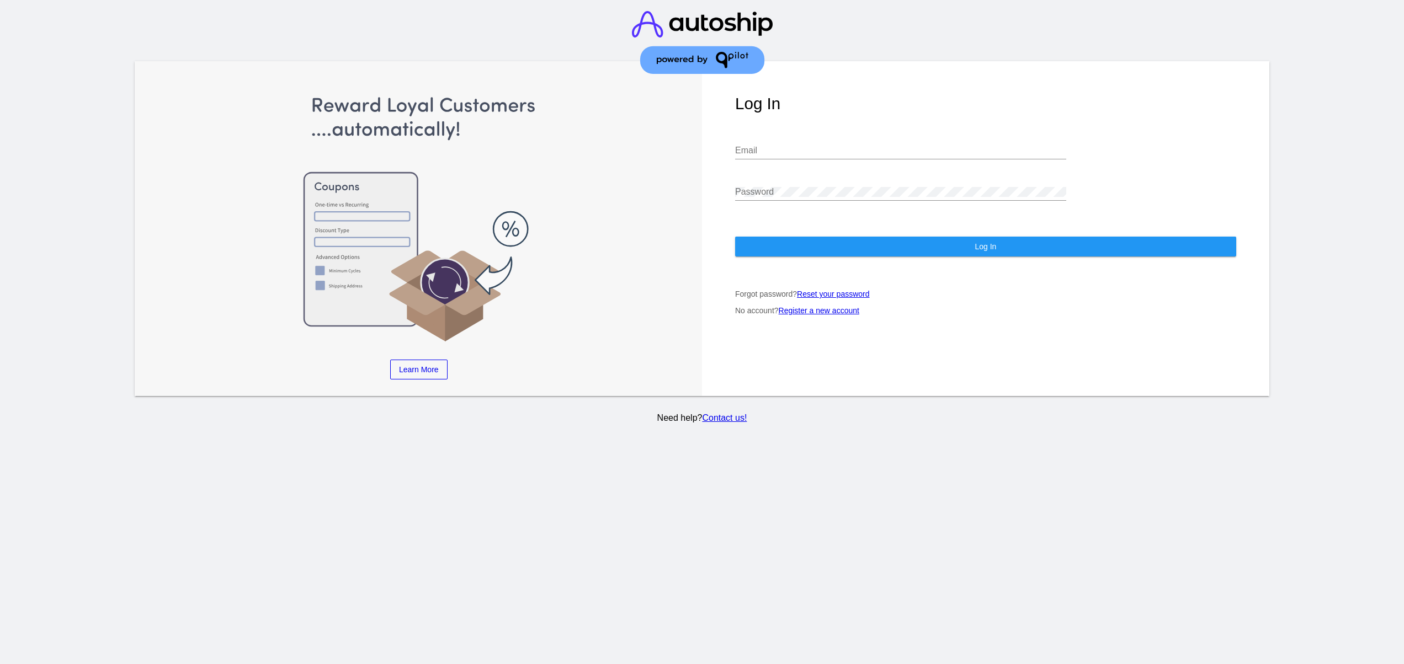  What do you see at coordinates (819, 311) in the screenshot?
I see `a: Register a new account` at bounding box center [819, 311].